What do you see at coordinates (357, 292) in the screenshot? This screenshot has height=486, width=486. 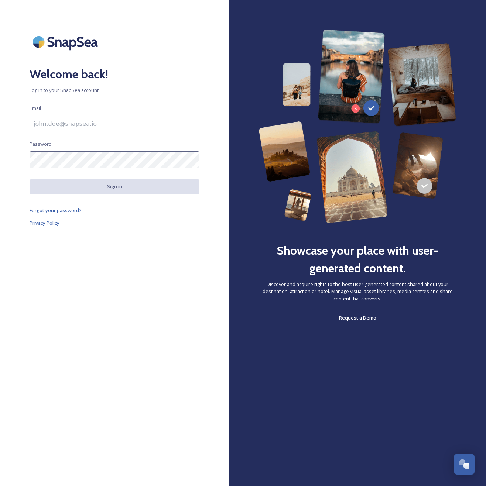 I see `span: Discover and acquire rights to the best user-generated content shared about your destination, att...` at bounding box center [357, 292].